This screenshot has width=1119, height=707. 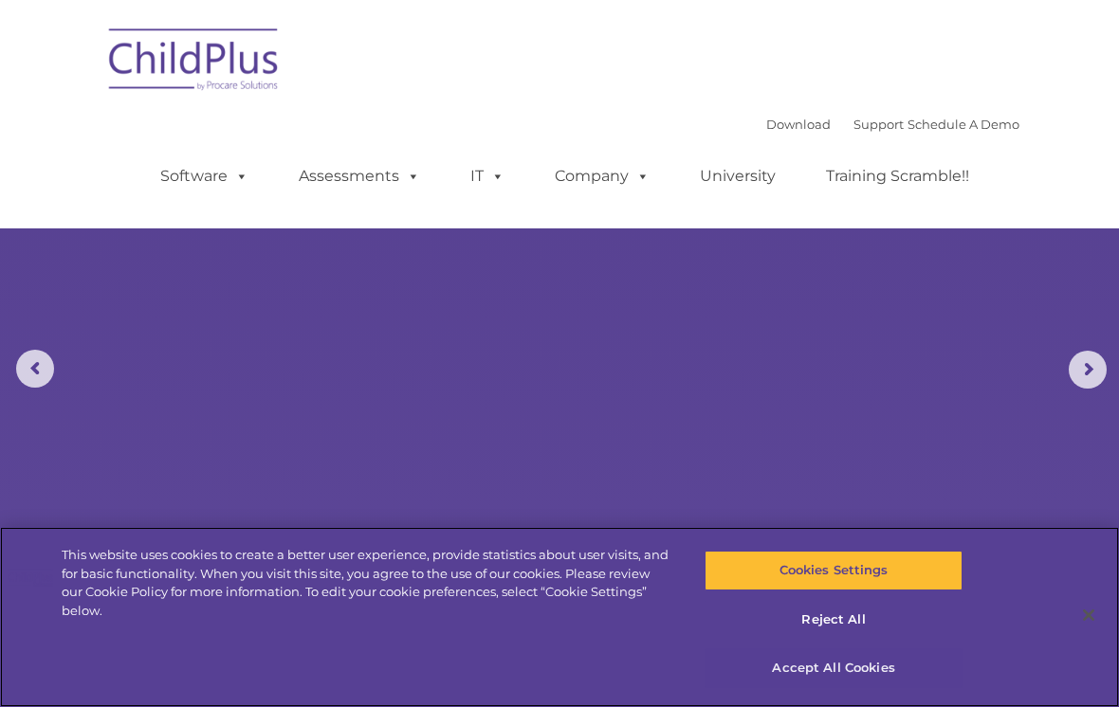 What do you see at coordinates (359, 176) in the screenshot?
I see `a: Assessments` at bounding box center [359, 176].